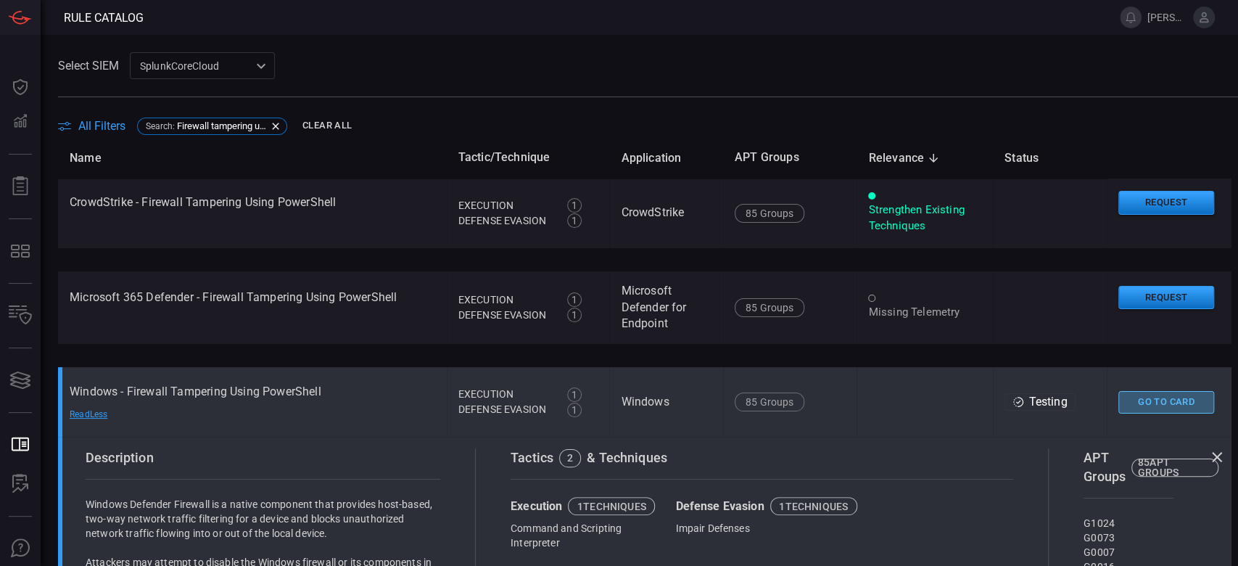  Describe the element at coordinates (905, 158) in the screenshot. I see `span: Relevance` at that location.